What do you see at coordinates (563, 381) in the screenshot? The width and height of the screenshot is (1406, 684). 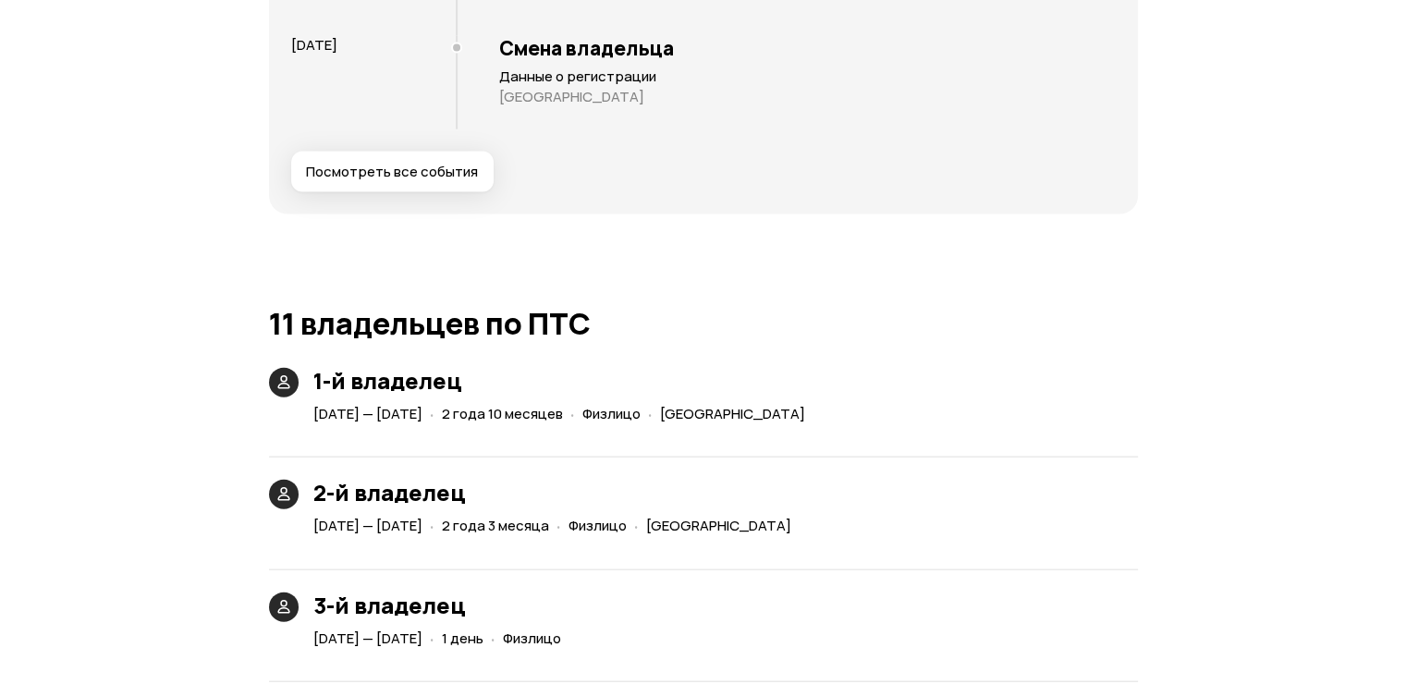 I see `h3: 1-й владелец` at bounding box center [563, 381].